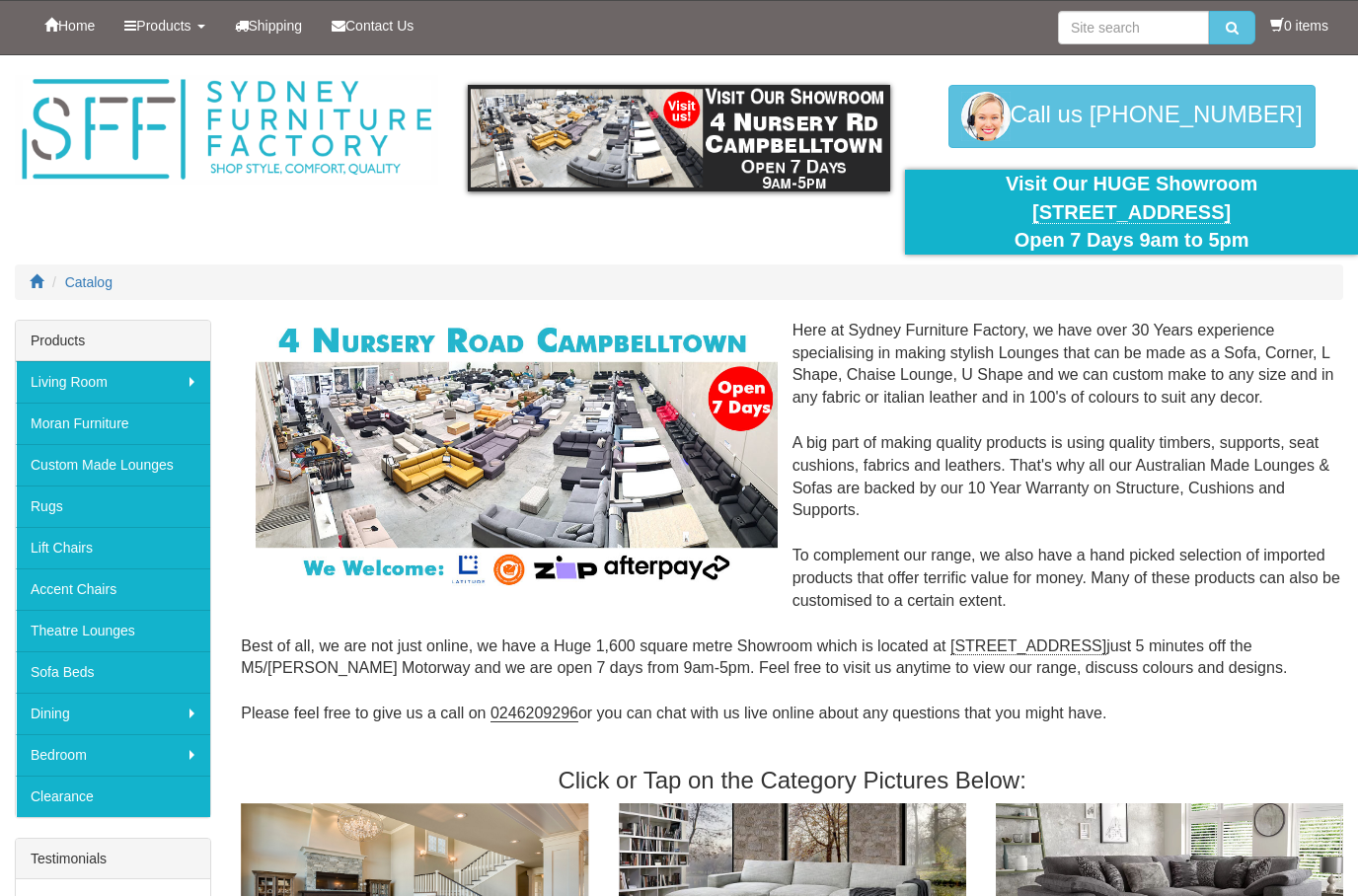 This screenshot has width=1358, height=896. Describe the element at coordinates (164, 26) in the screenshot. I see `a: Products` at that location.